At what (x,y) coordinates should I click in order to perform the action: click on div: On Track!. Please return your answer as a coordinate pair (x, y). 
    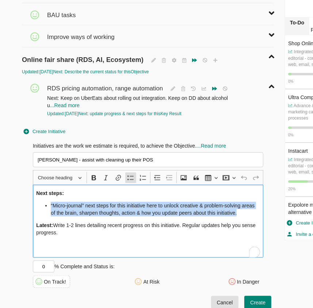
    Looking at the image, I should click on (55, 282).